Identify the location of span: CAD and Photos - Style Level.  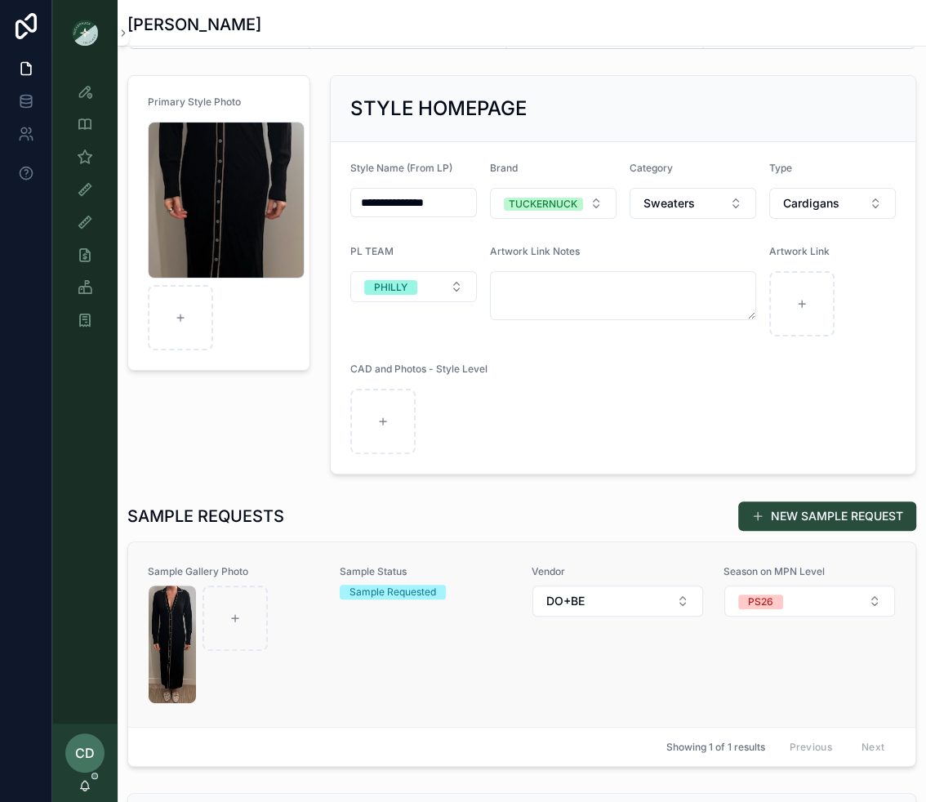
(419, 368).